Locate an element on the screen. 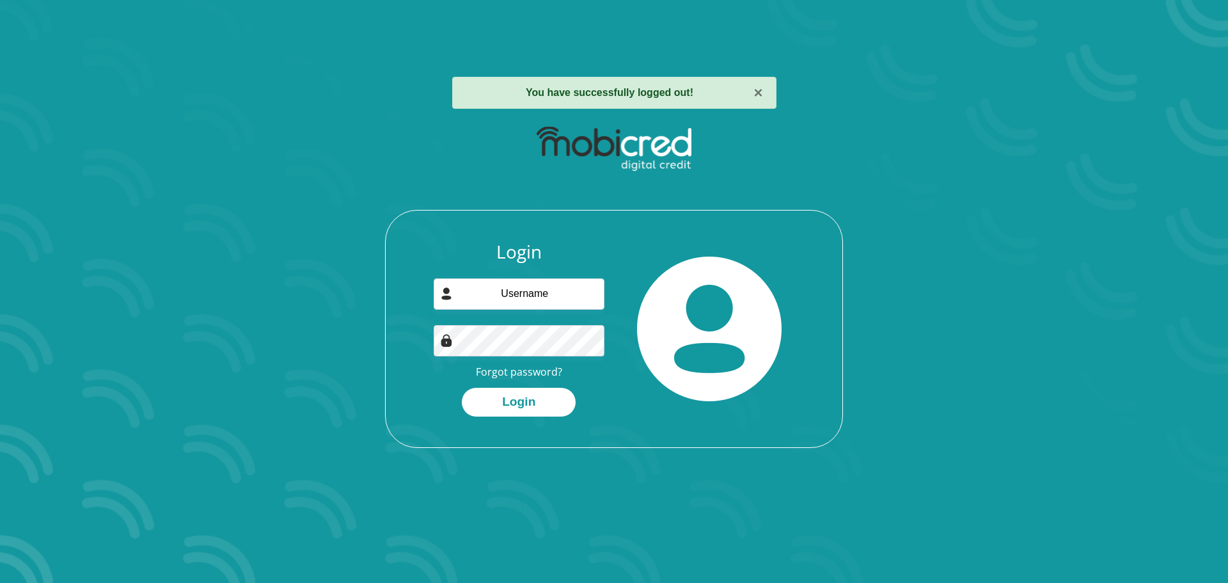 The height and width of the screenshot is (583, 1228). input: Username is located at coordinates (519, 294).